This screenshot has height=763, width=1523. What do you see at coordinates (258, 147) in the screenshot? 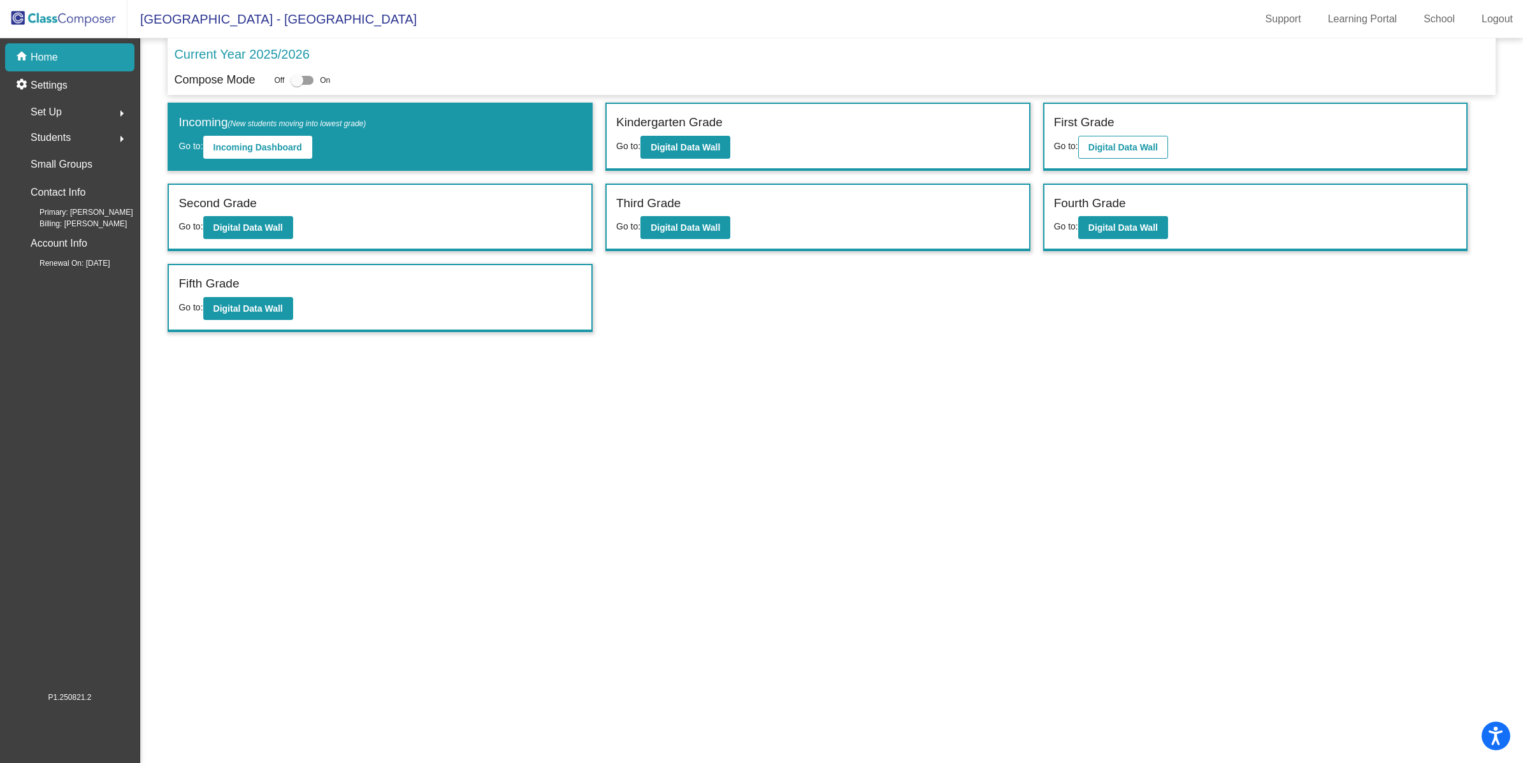
I see `b: Incoming Dashboard` at bounding box center [258, 147].